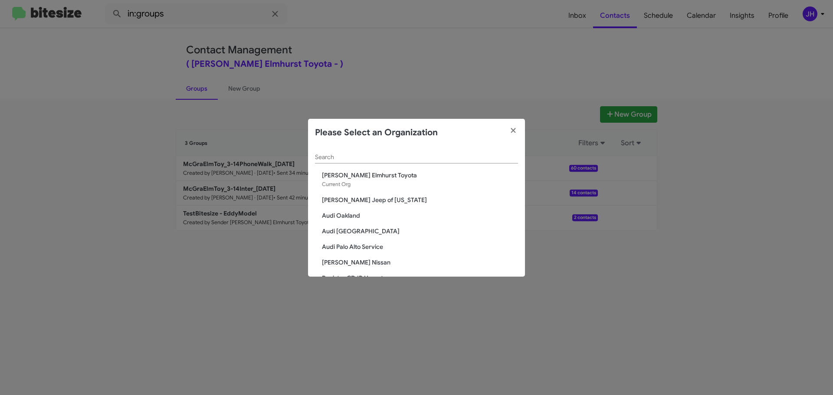  What do you see at coordinates (376, 133) in the screenshot?
I see `h2: Please Select an Organization` at bounding box center [376, 133].